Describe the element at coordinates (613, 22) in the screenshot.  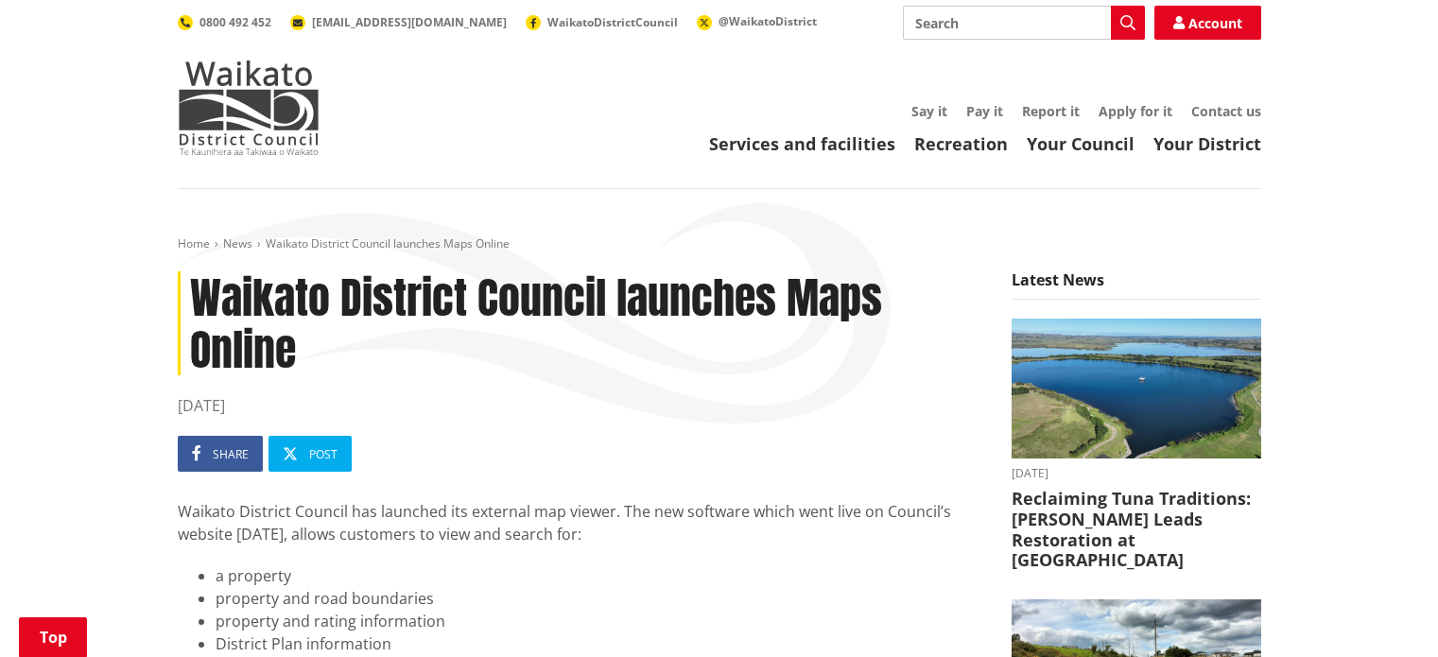
I see `span: WaikatoDistrictCouncil` at that location.